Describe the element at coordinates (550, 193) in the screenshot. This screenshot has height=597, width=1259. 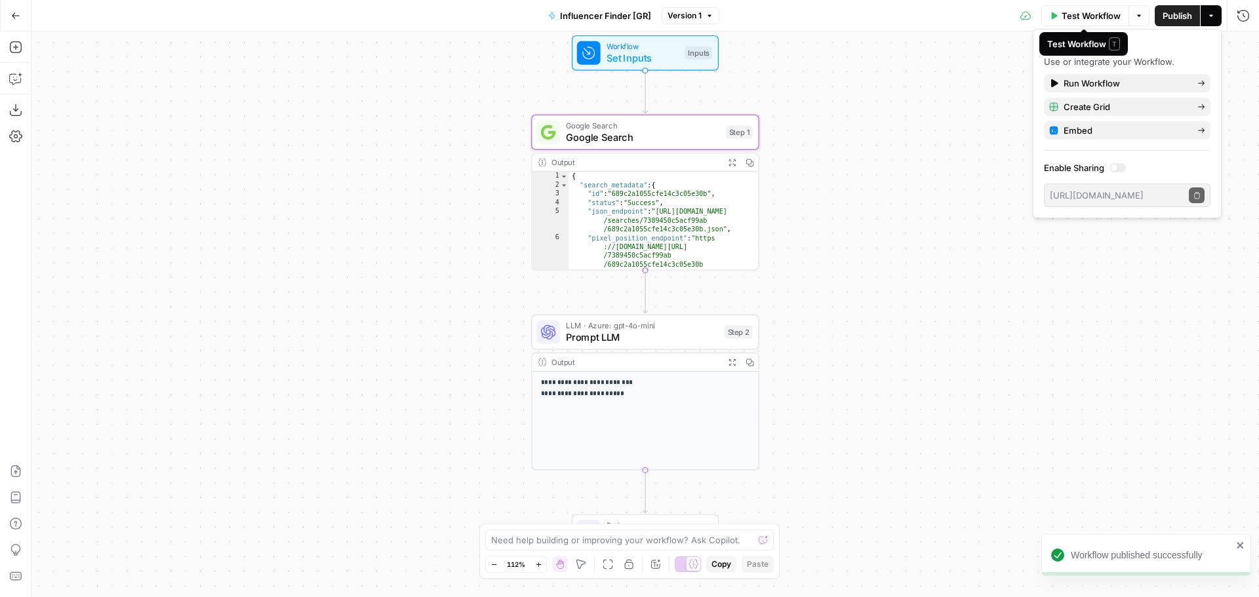
I see `div: 3` at that location.